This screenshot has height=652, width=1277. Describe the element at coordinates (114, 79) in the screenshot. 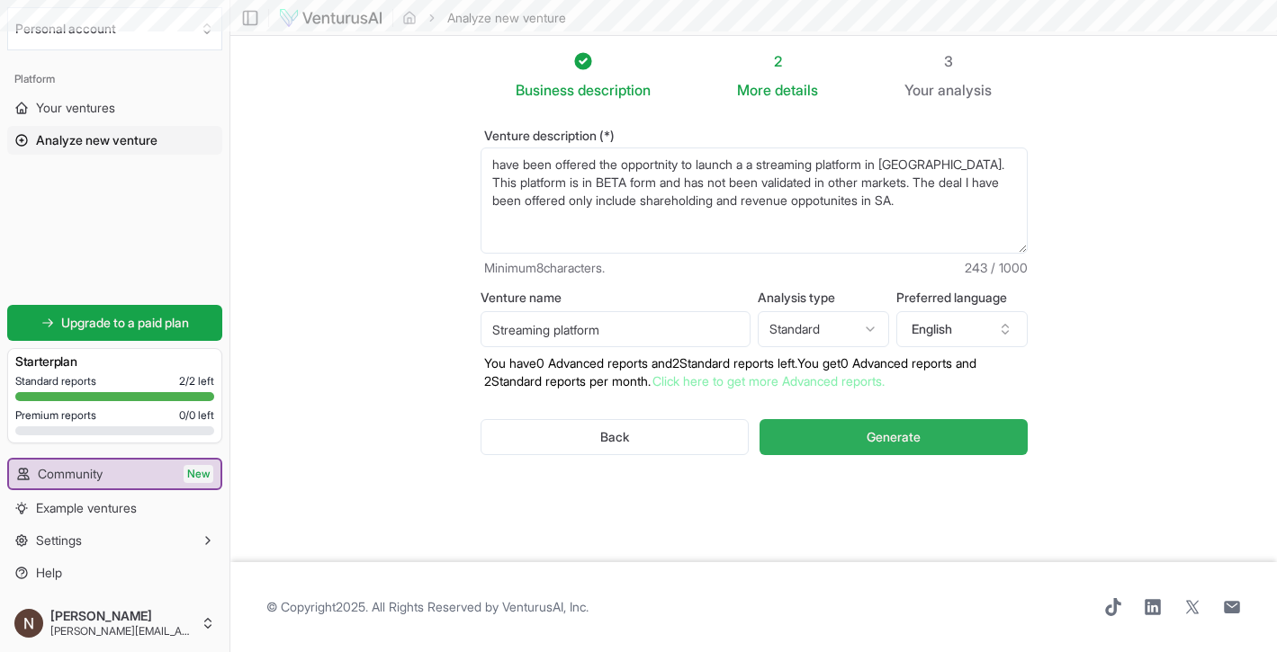

I see `div: Platform` at that location.